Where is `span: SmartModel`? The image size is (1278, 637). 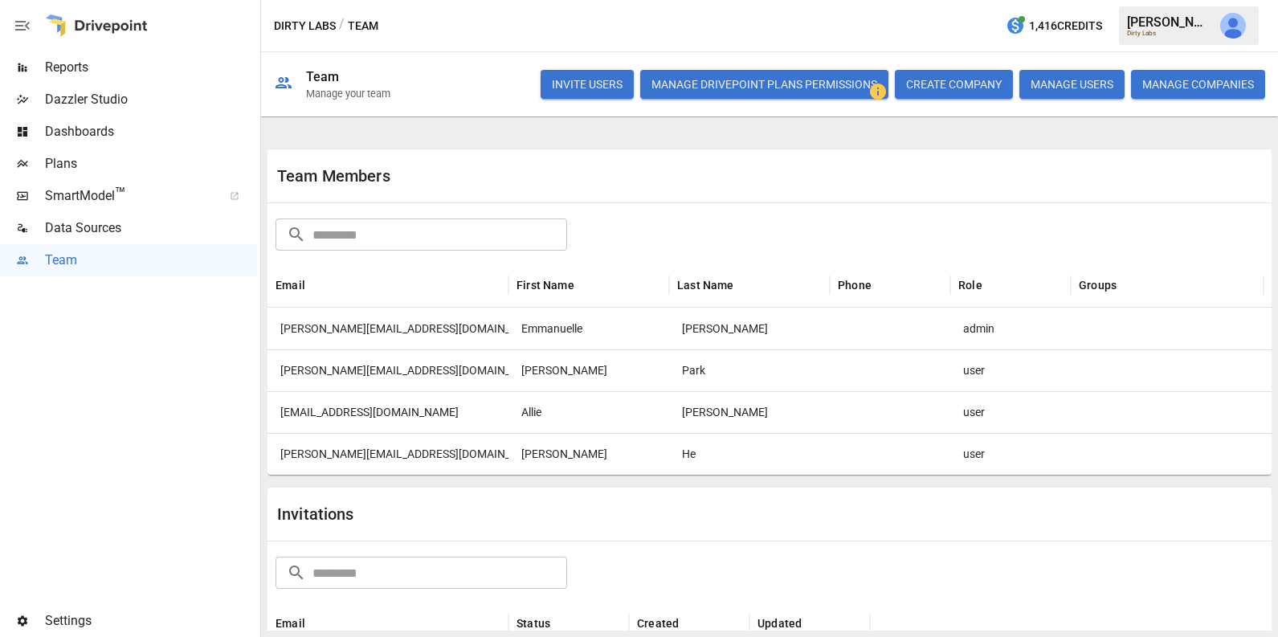 span: SmartModel is located at coordinates (129, 196).